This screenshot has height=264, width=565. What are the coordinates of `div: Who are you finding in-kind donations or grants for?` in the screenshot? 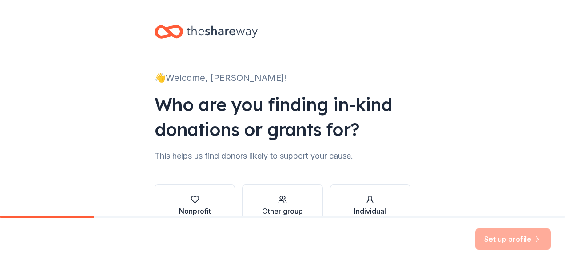 It's located at (282, 117).